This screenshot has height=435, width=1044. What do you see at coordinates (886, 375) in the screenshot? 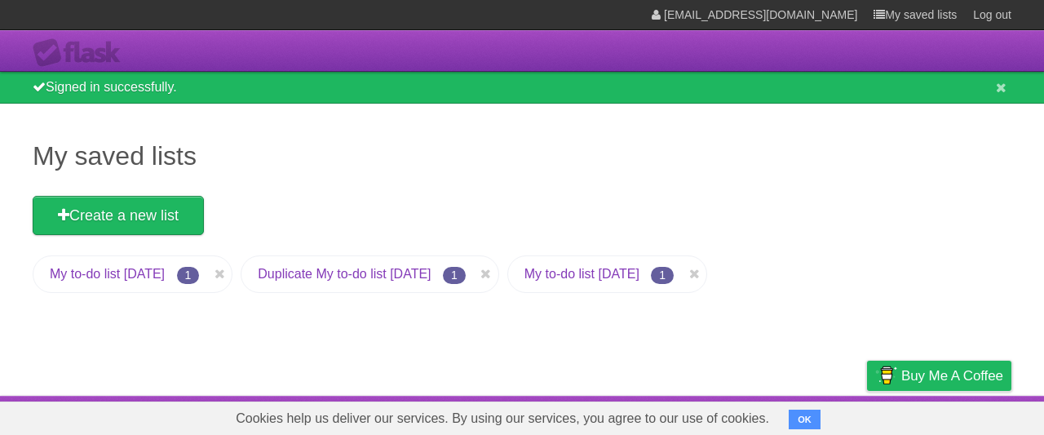
I see `img: Buy me a coffee` at bounding box center [886, 375].